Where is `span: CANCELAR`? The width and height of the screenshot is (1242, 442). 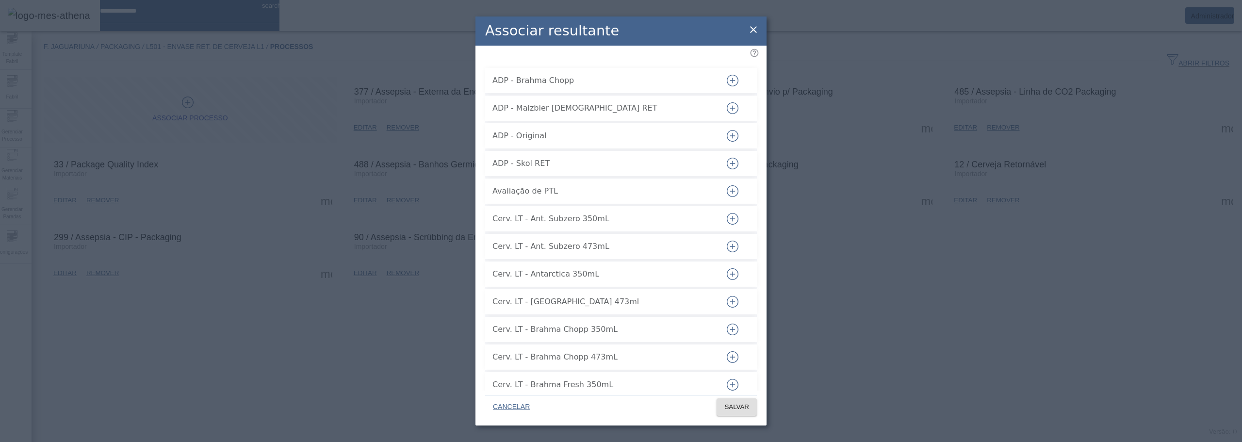
span: CANCELAR is located at coordinates (511, 407).